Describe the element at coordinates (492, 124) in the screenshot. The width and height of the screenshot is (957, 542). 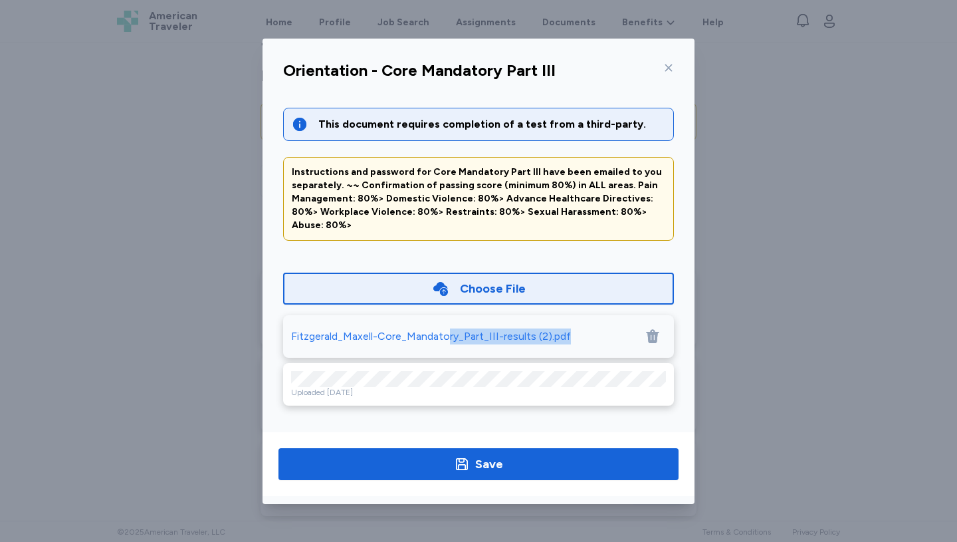
I see `div: This document requires completion of a test from a third-party.` at that location.